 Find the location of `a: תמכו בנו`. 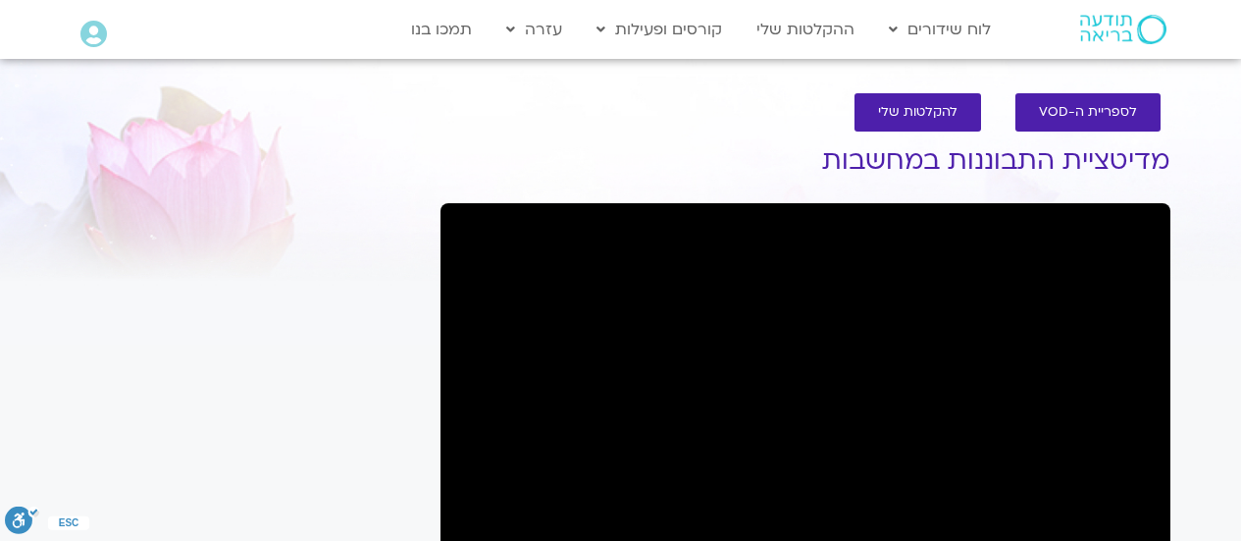

a: תמכו בנו is located at coordinates (442, 29).